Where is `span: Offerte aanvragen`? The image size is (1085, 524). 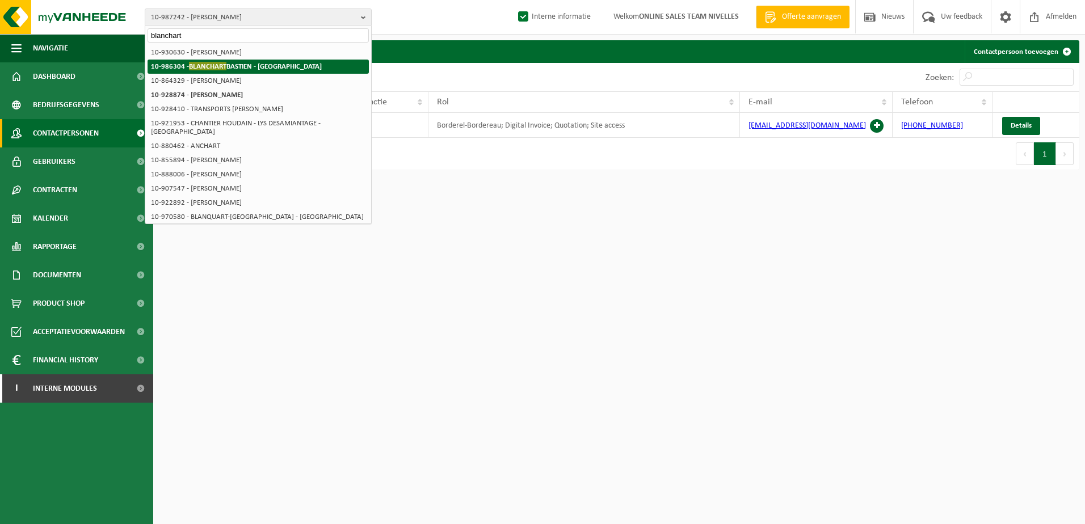 span: Offerte aanvragen is located at coordinates (812, 17).